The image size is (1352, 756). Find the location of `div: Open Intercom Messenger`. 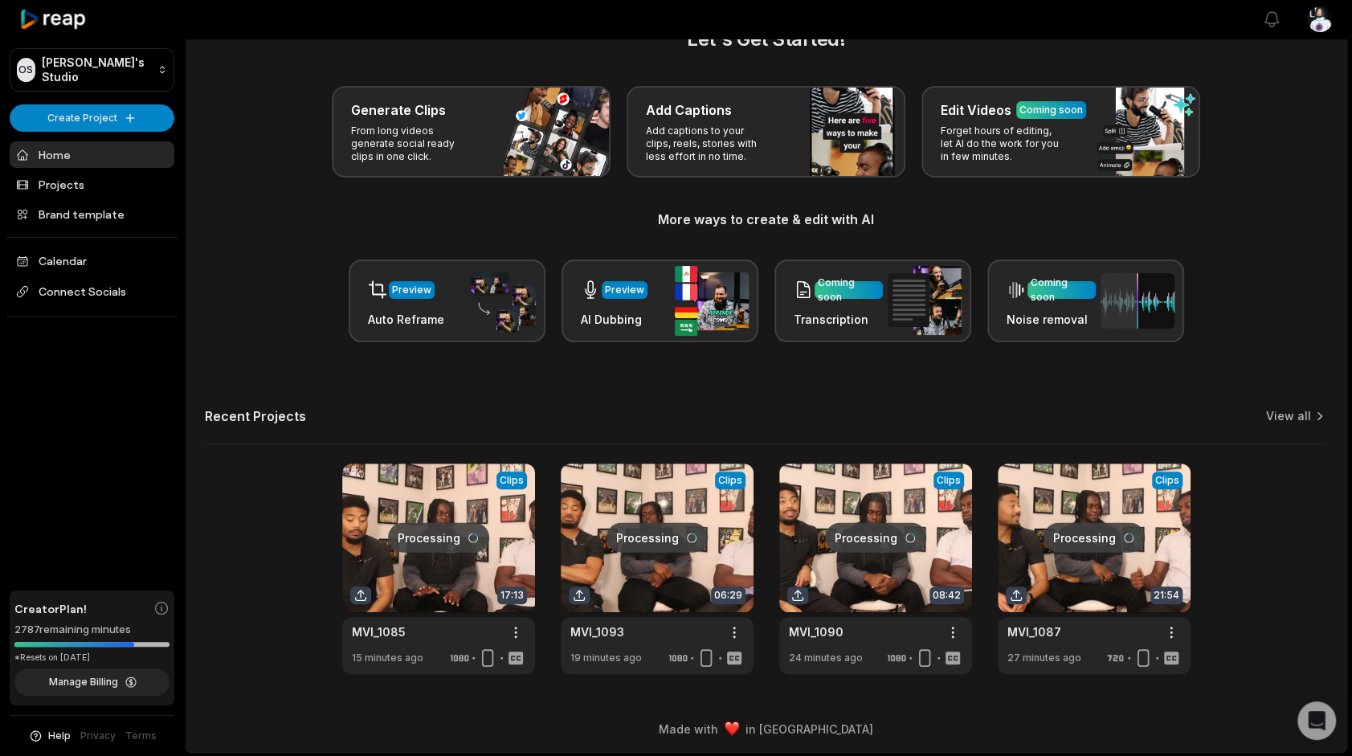

div: Open Intercom Messenger is located at coordinates (1317, 721).